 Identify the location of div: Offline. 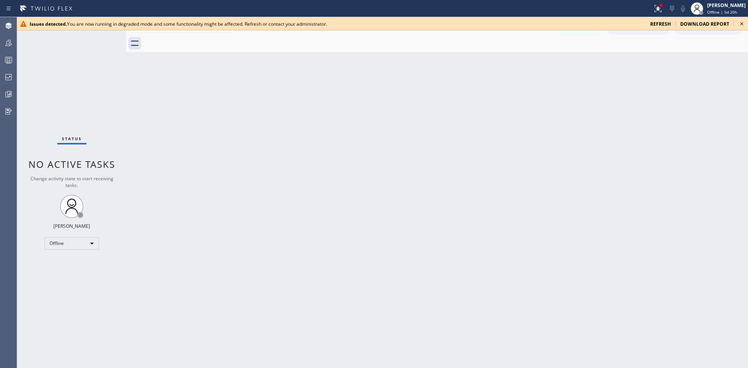
(72, 243).